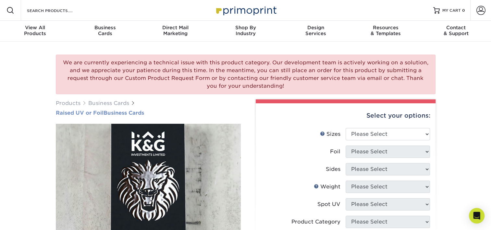 The image size is (491, 230). I want to click on span: Resources, so click(386, 28).